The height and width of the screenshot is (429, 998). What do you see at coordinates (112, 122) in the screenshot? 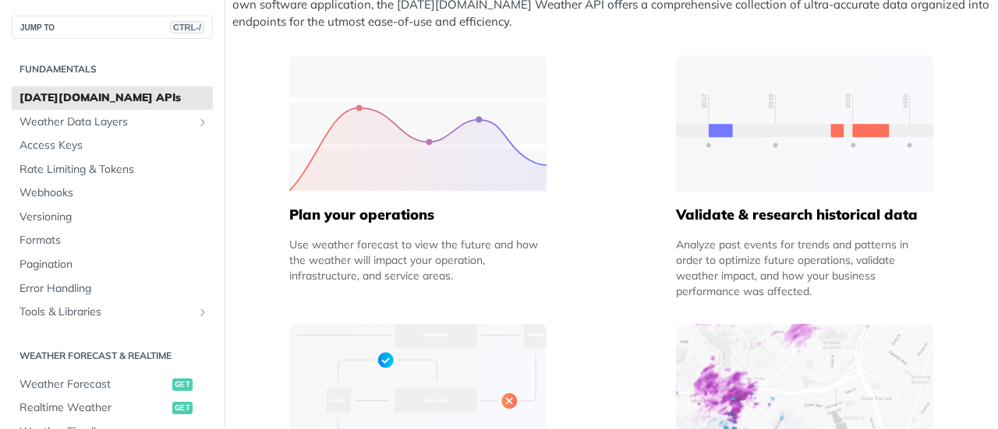
I see `a: Weather Data LayersShow subpages for Weather Data Layers` at bounding box center [112, 122].